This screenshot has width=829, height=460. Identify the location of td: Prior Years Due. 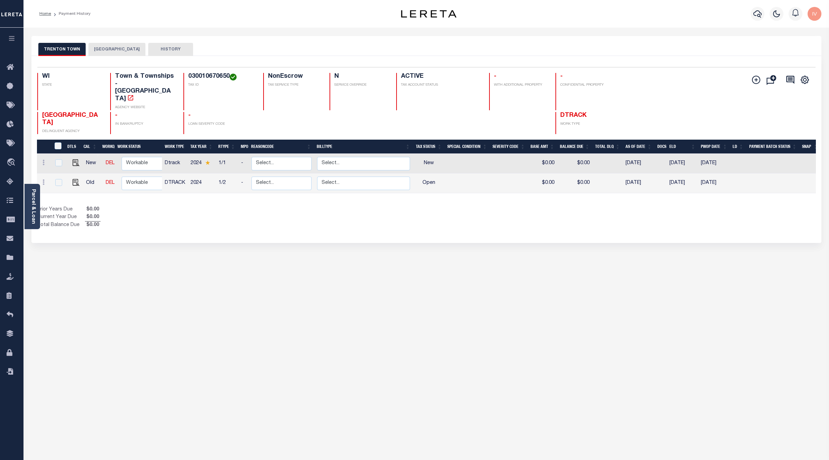
(61, 210).